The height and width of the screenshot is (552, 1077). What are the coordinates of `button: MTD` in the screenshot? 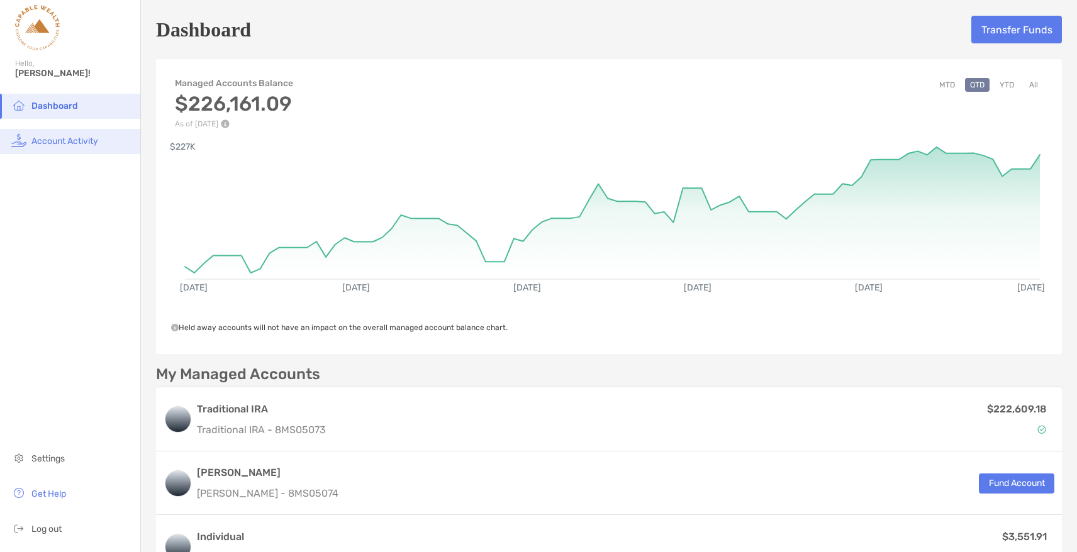 It's located at (947, 85).